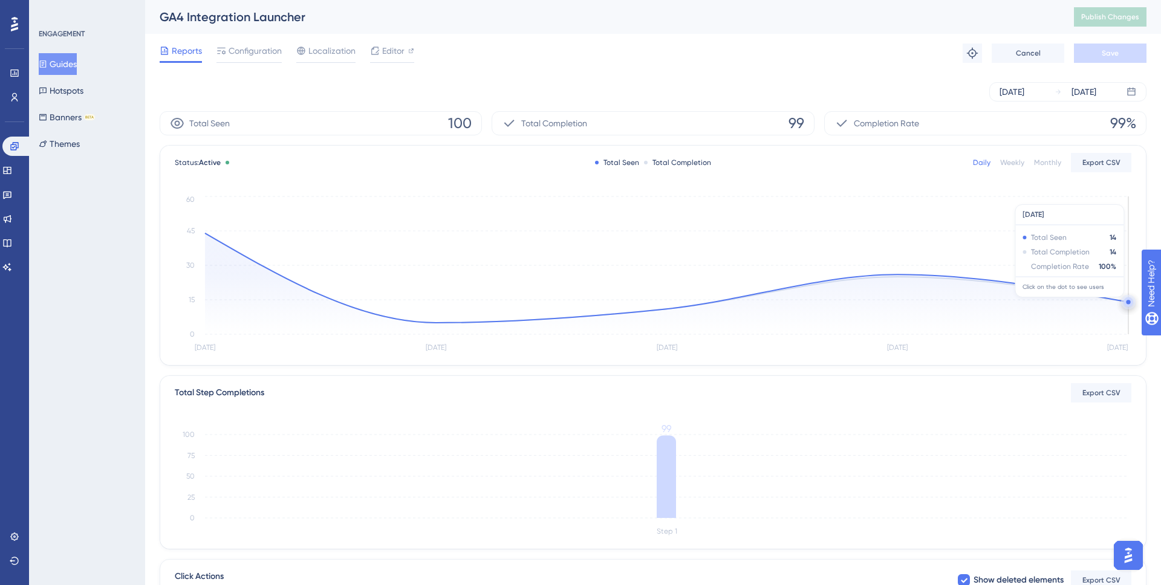 The height and width of the screenshot is (585, 1161). Describe the element at coordinates (981, 163) in the screenshot. I see `div: Daily` at that location.